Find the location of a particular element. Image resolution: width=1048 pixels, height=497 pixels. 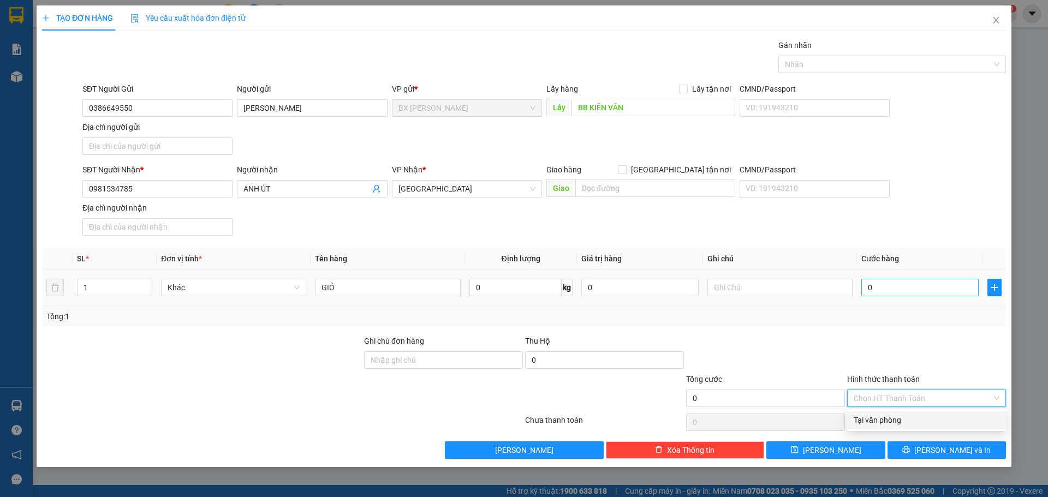

label: Gán nhãn is located at coordinates (795, 45).